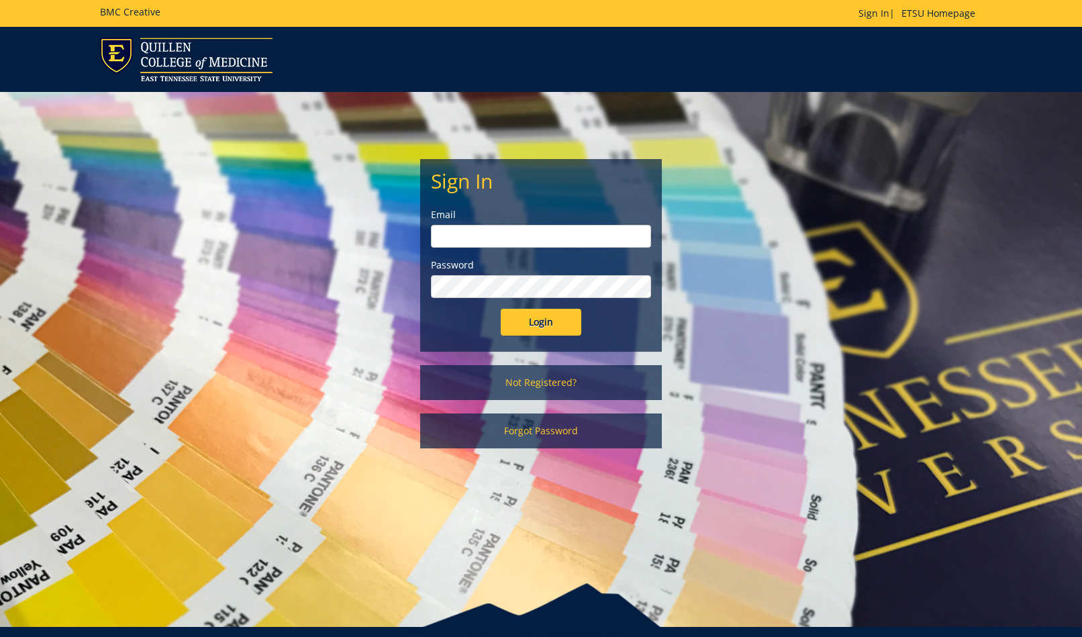  What do you see at coordinates (939, 13) in the screenshot?
I see `a: ETSU Homepage` at bounding box center [939, 13].